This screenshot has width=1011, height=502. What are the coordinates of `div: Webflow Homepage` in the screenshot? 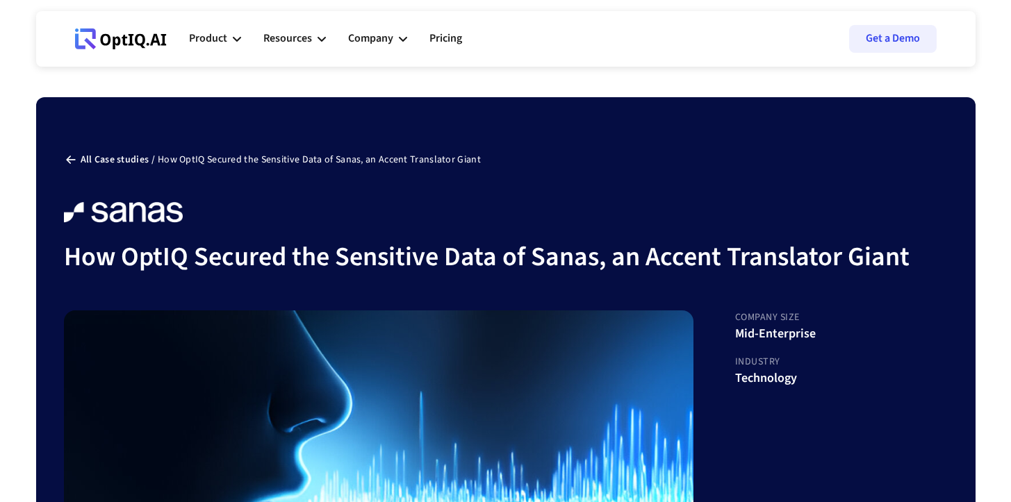 It's located at (75, 49).